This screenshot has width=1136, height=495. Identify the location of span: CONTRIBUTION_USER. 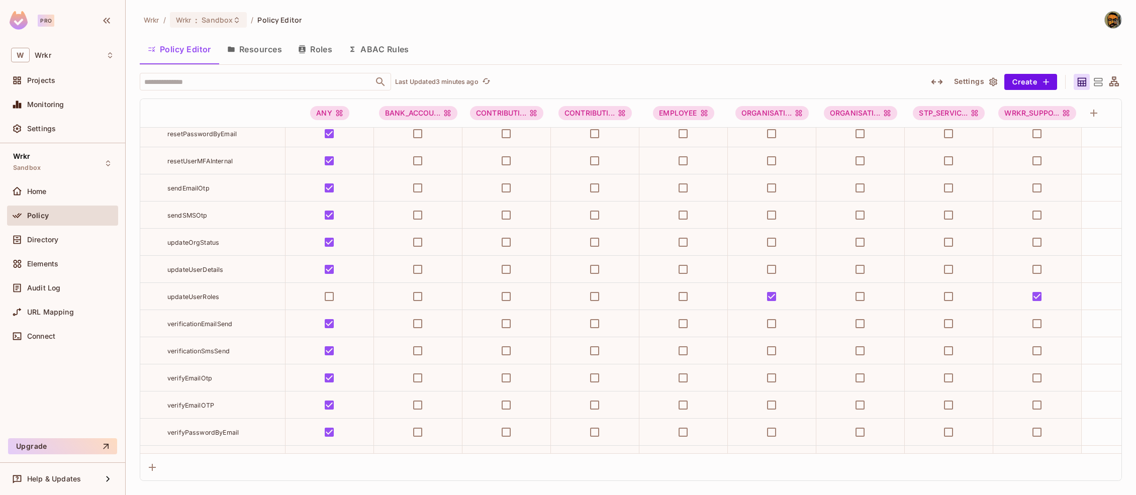
(595, 113).